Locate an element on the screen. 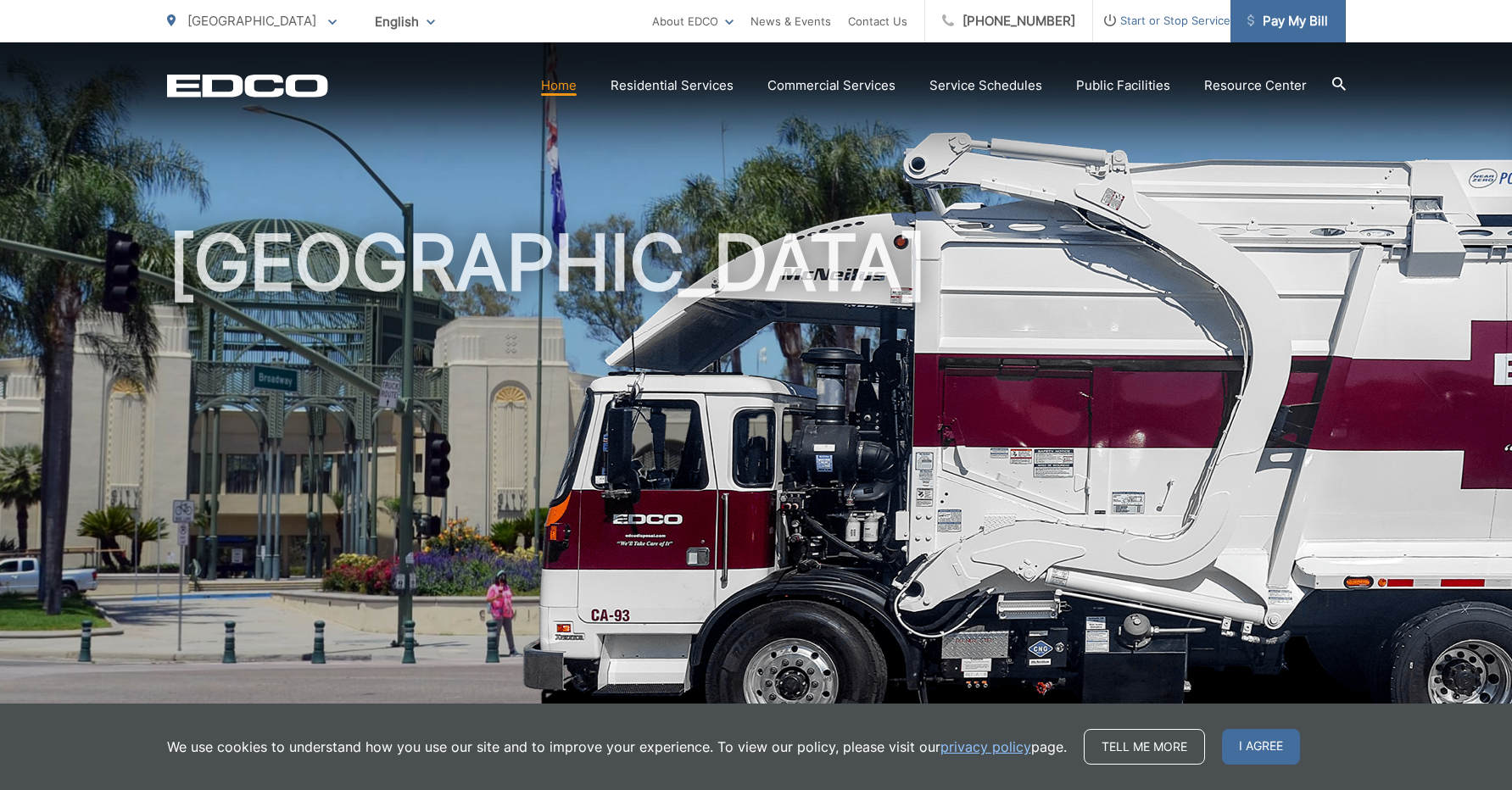  a: About EDCO is located at coordinates (693, 21).